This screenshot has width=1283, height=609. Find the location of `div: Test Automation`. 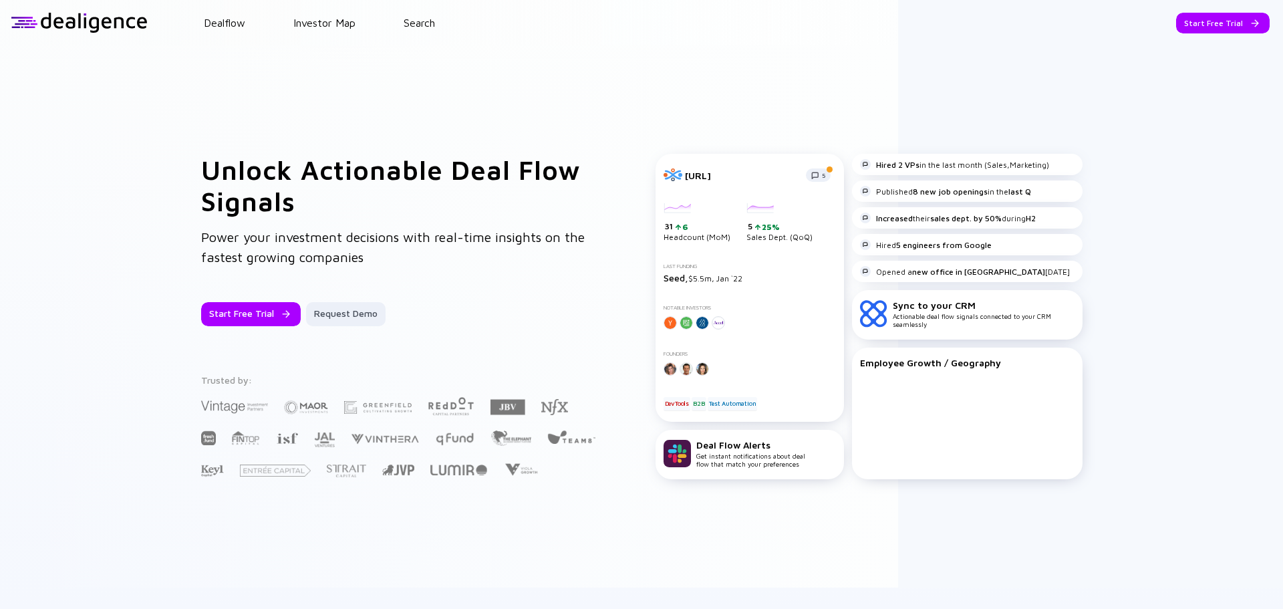

div: Test Automation is located at coordinates (732, 404).